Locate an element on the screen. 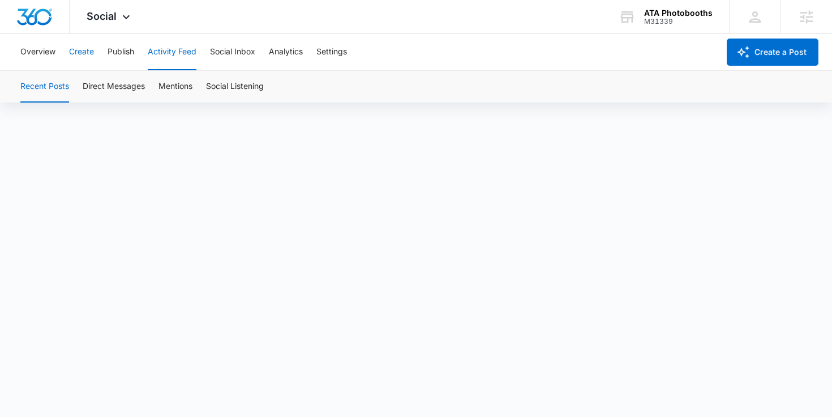 The width and height of the screenshot is (832, 417). span: Social is located at coordinates (101, 16).